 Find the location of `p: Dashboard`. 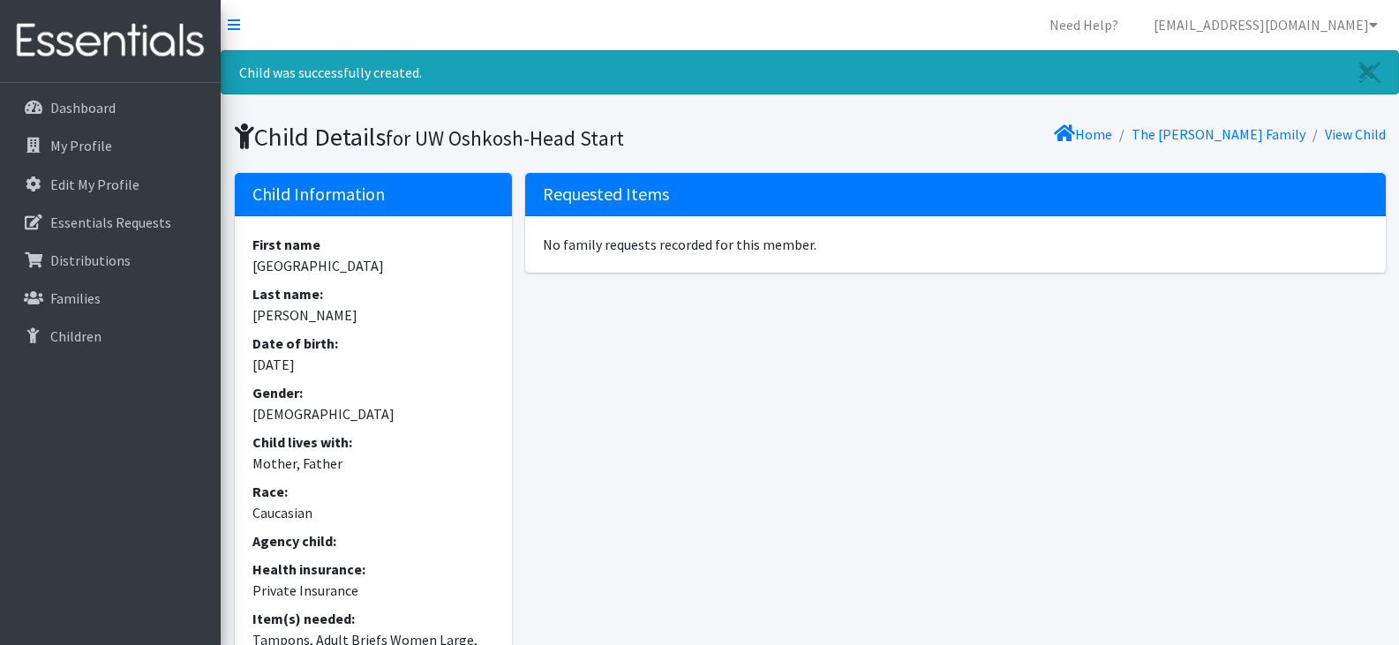

p: Dashboard is located at coordinates (83, 108).